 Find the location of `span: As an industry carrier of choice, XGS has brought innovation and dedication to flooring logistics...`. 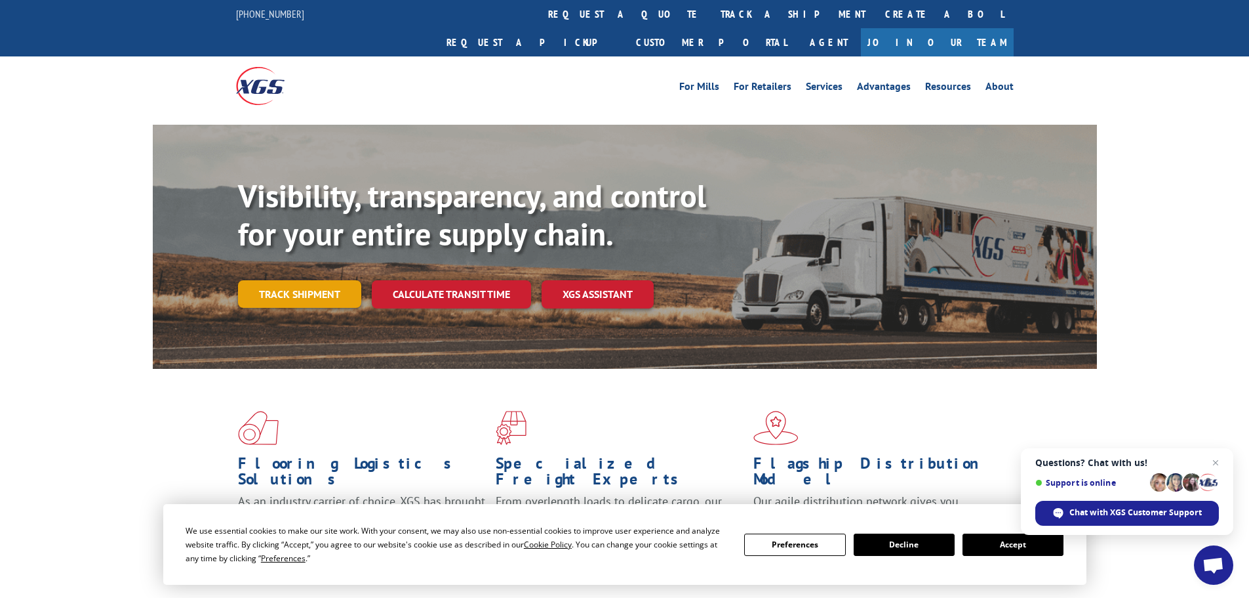

span: As an industry carrier of choice, XGS has brought innovation and dedication to flooring logistics... is located at coordinates (361, 516).